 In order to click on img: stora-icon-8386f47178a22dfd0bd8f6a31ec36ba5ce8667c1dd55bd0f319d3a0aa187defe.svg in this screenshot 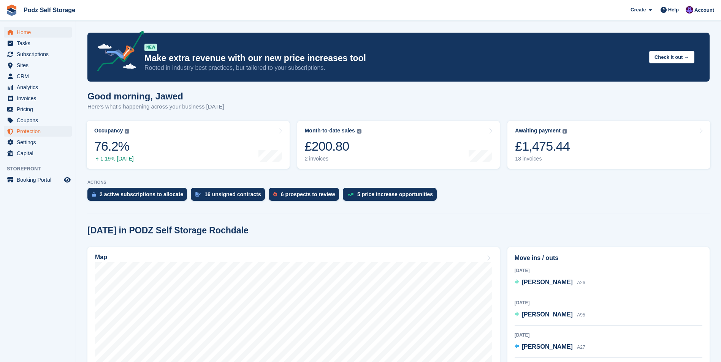, I will do `click(12, 10)`.